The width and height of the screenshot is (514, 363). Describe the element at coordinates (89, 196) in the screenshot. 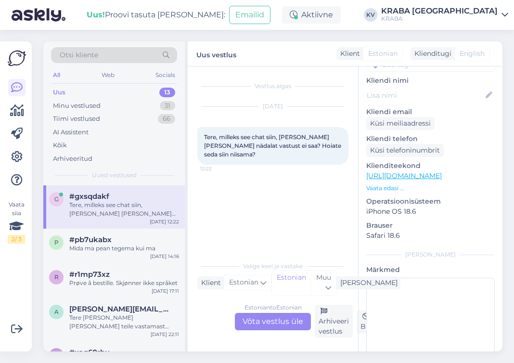

I see `span: #gxsqdakf` at that location.